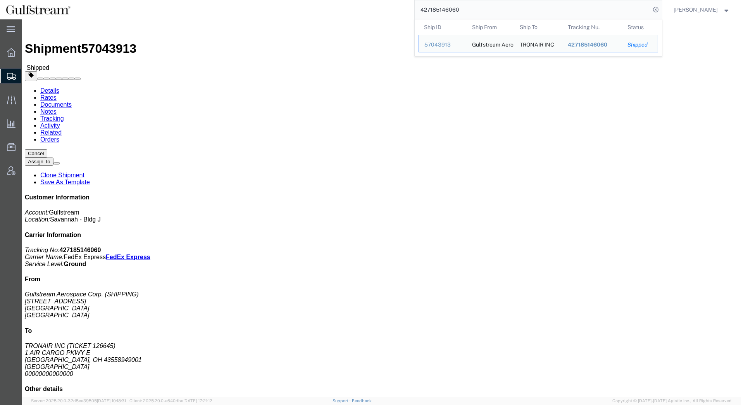 This screenshot has height=405, width=741. Describe the element at coordinates (171, 400) in the screenshot. I see `span: Client: 2025.20.0-e640dba` at that location.